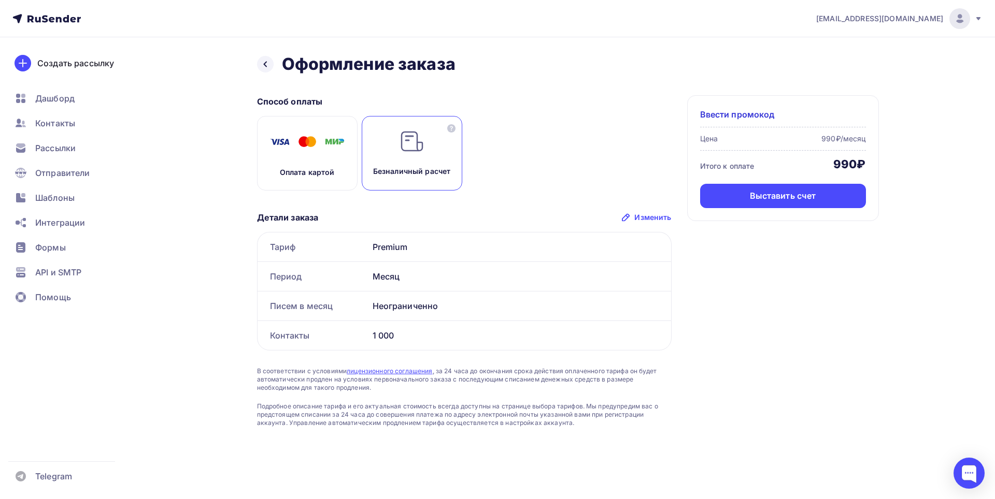 This screenshot has height=499, width=995. Describe the element at coordinates (368, 64) in the screenshot. I see `h2: Оформление заказа` at that location.